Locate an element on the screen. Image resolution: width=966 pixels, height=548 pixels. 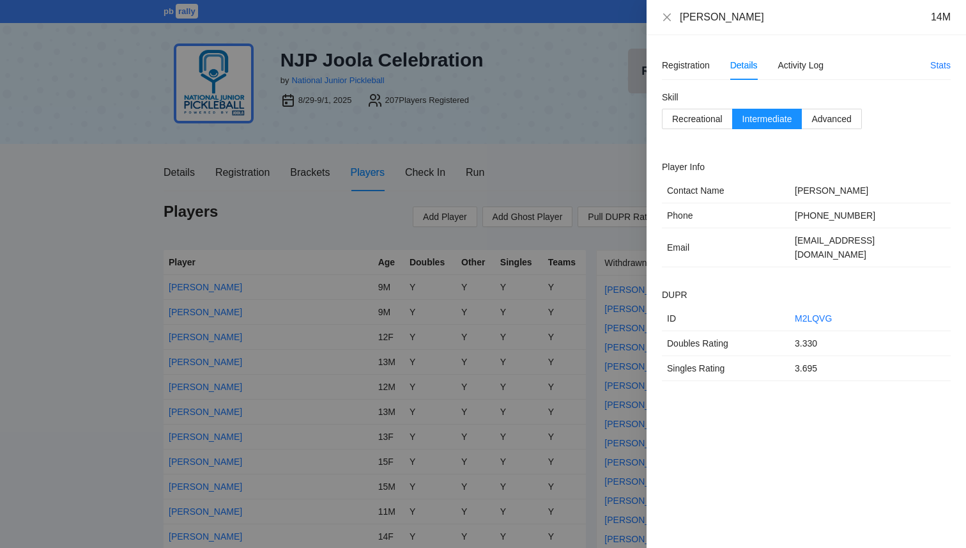
button: Close is located at coordinates (667, 17).